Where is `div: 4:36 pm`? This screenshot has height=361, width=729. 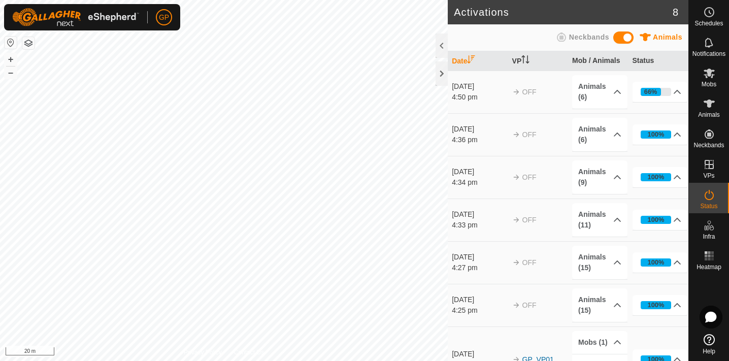
div: 4:36 pm is located at coordinates (479, 140).